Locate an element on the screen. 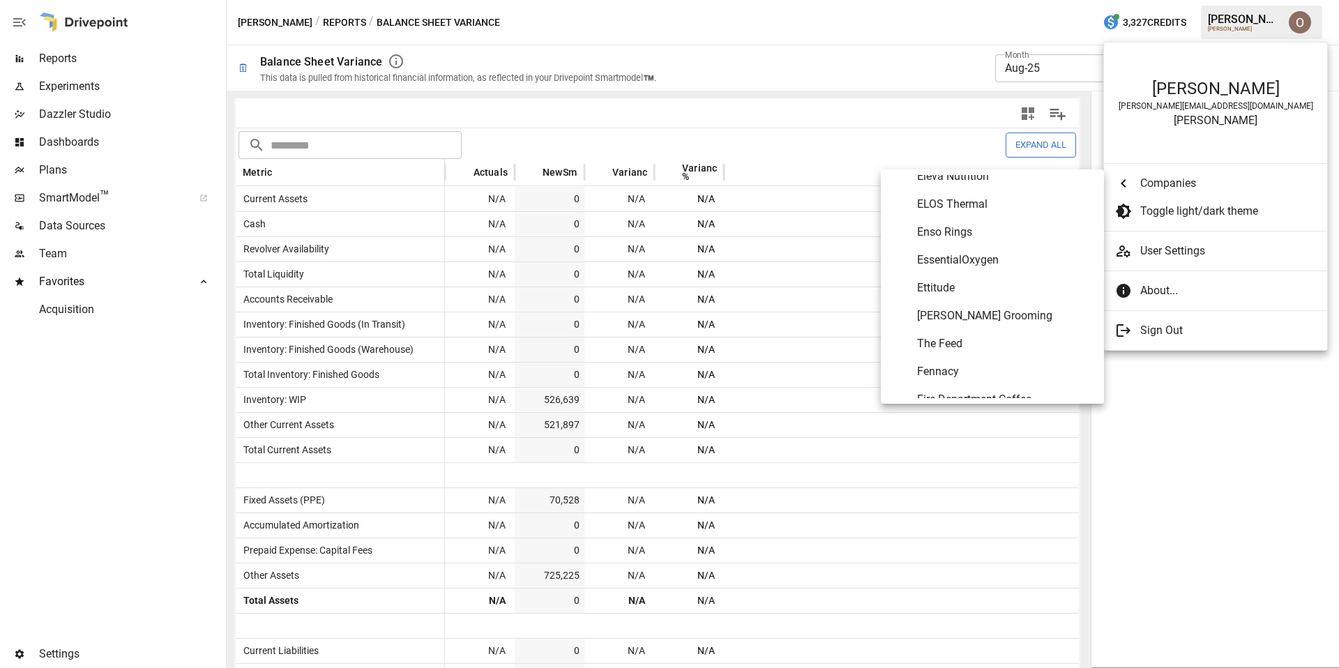 This screenshot has height=668, width=1339. span: Sign Out is located at coordinates (1228, 330).